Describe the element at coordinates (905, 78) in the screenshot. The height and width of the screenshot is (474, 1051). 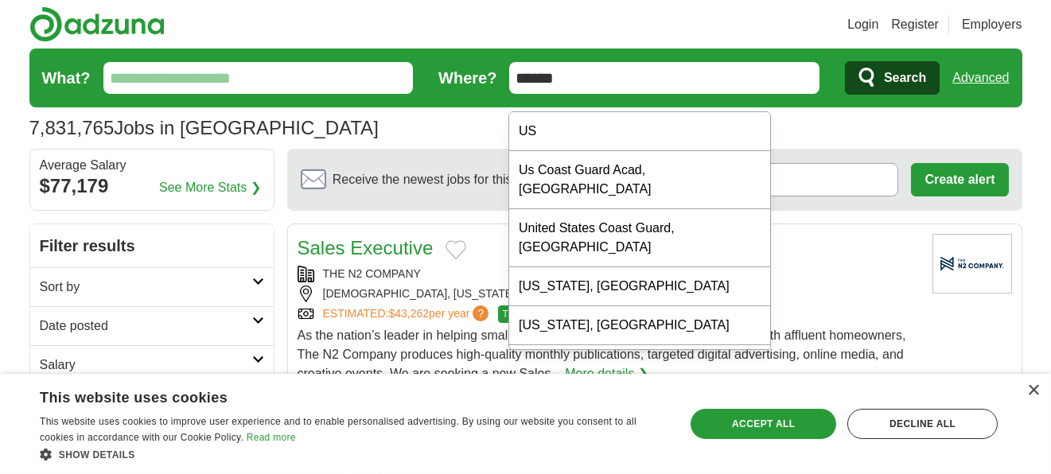
I see `span: Search` at that location.